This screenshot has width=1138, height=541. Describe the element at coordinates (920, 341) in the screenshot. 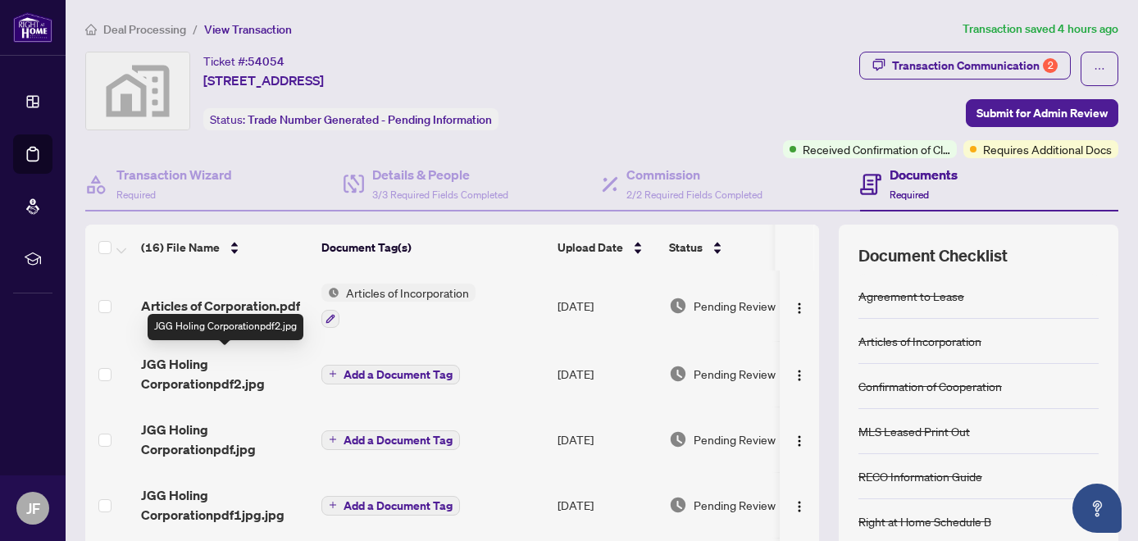

I see `div: Articles of Incorporation` at that location.